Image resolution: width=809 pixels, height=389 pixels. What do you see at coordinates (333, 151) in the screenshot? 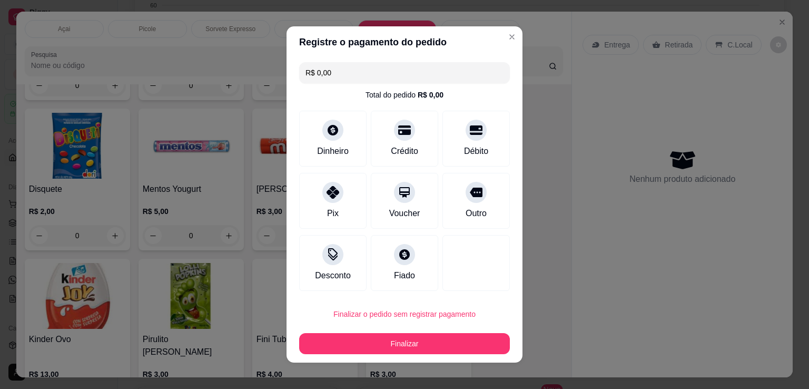
I see `div: Dinheiro` at bounding box center [333, 151].